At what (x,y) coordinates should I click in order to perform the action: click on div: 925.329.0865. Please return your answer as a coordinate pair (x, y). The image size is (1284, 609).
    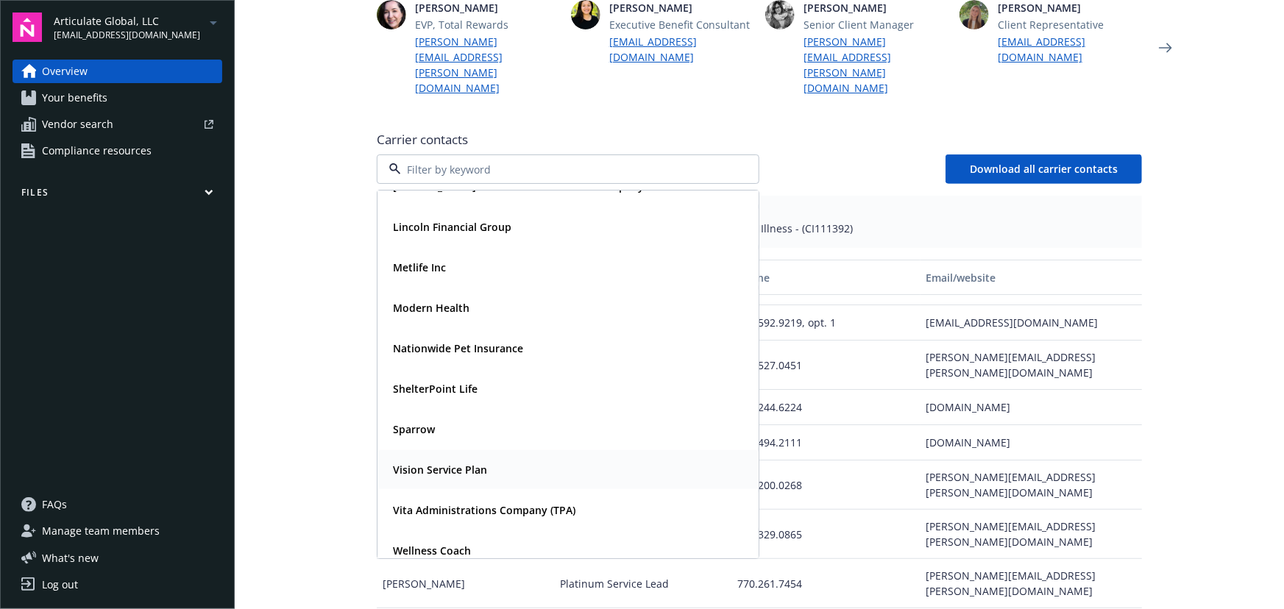
    Looking at the image, I should click on (826, 534).